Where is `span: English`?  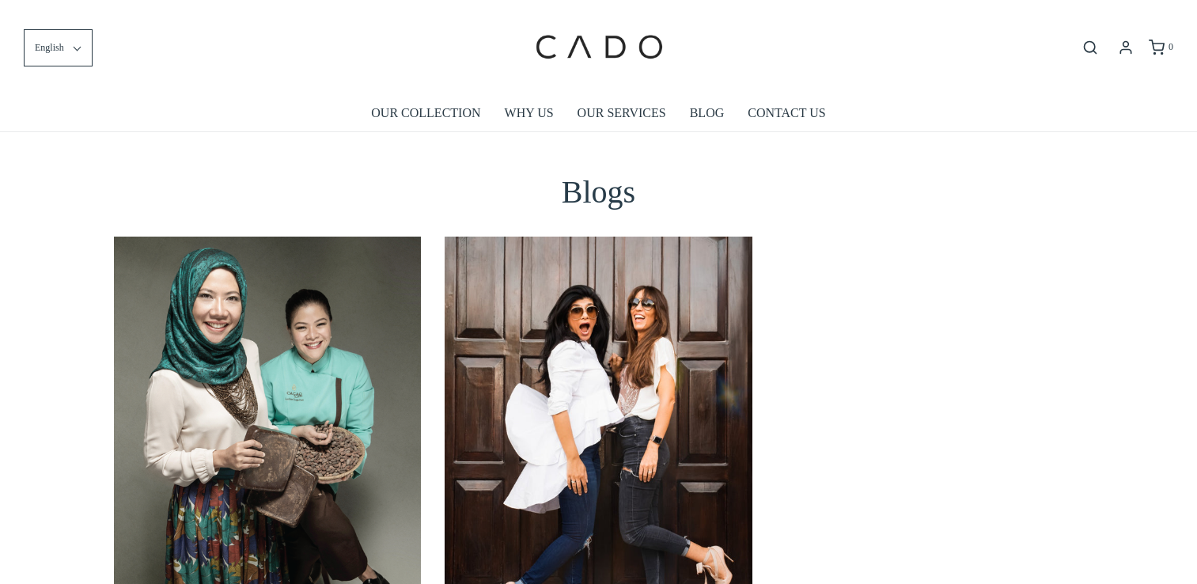 span: English is located at coordinates (49, 47).